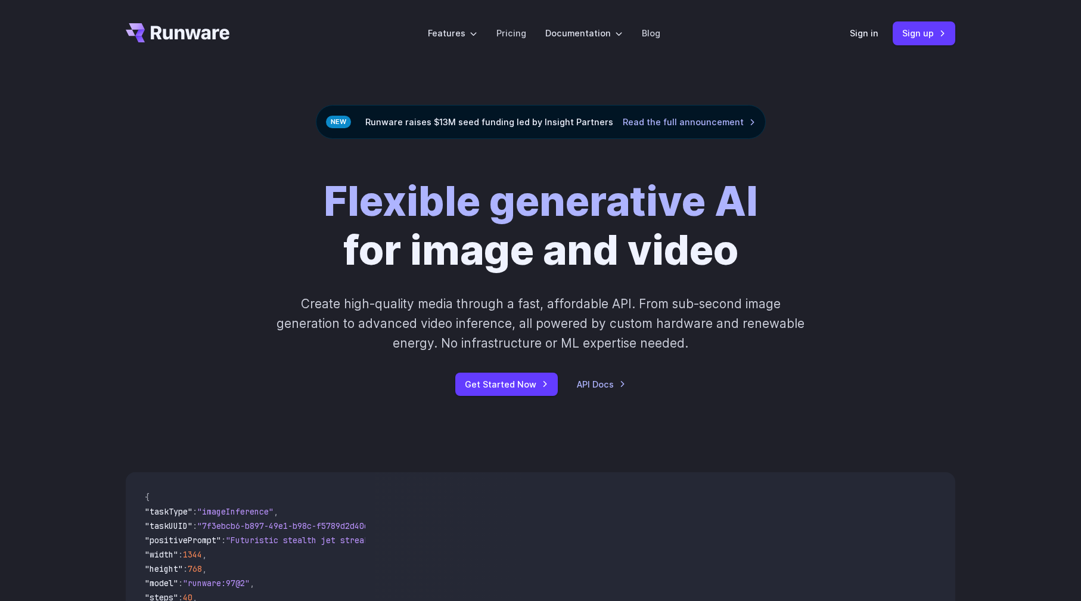  I want to click on a: Get Started Now, so click(507, 384).